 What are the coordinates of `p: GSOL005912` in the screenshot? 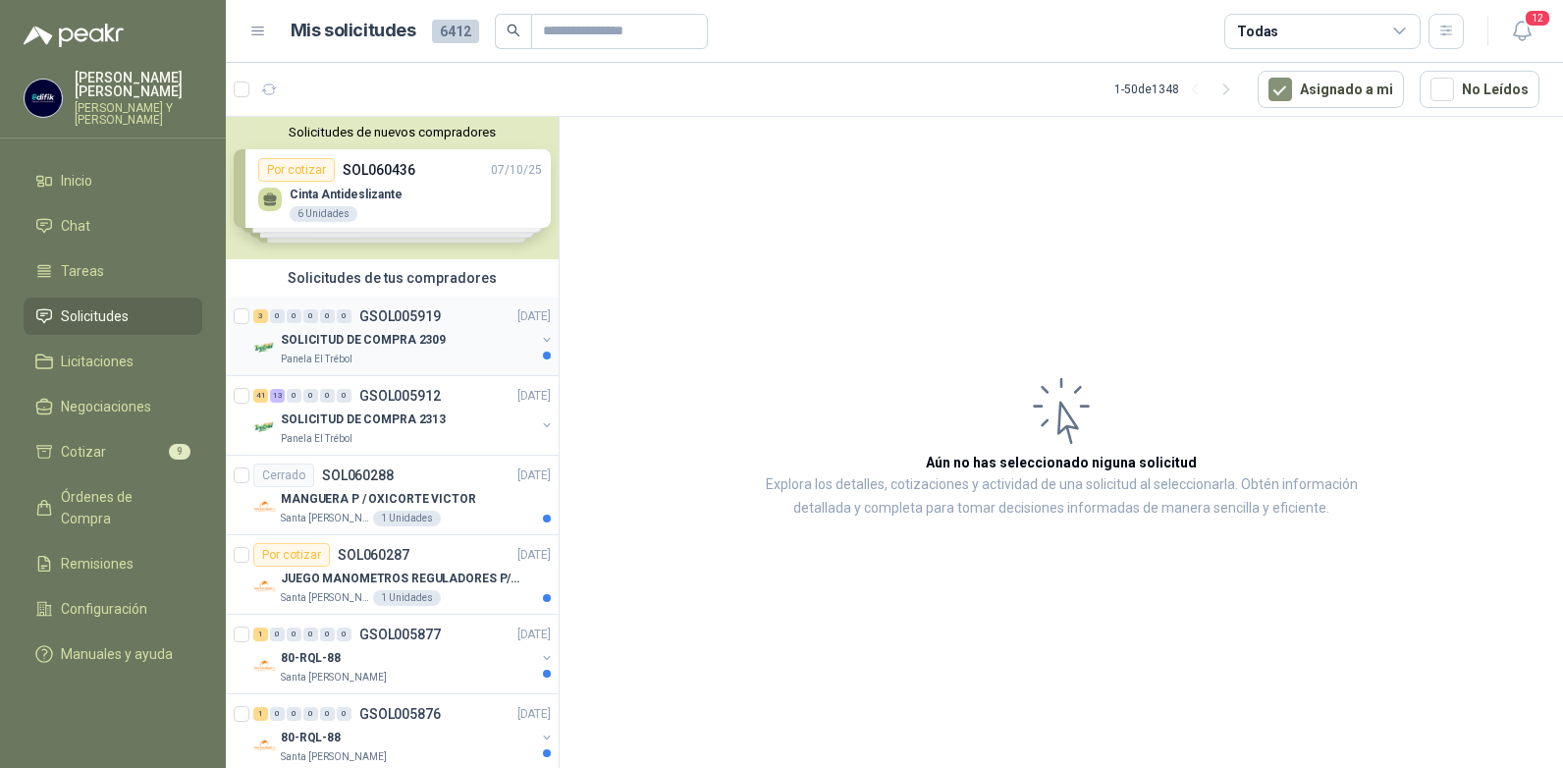 It's located at (399, 396).